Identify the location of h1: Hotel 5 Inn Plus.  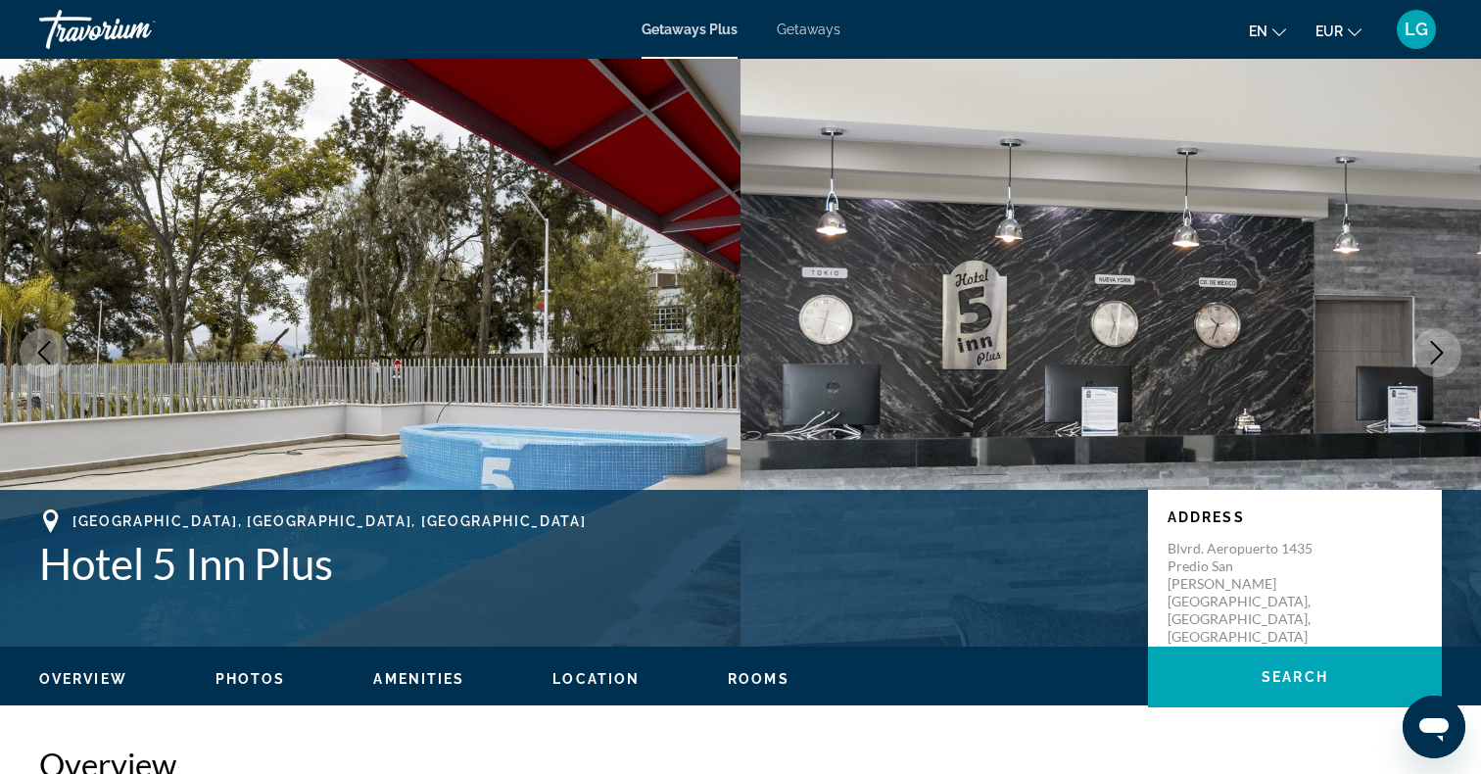
(584, 563).